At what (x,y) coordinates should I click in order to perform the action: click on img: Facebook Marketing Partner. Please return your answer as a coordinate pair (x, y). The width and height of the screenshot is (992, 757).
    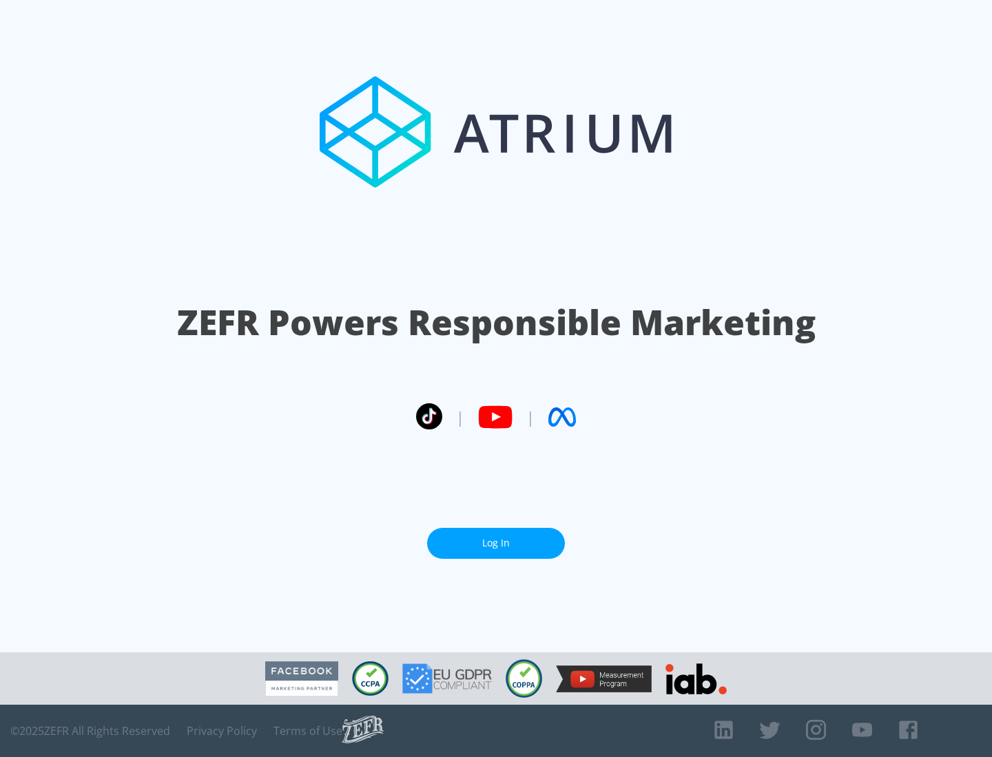
    Looking at the image, I should click on (302, 679).